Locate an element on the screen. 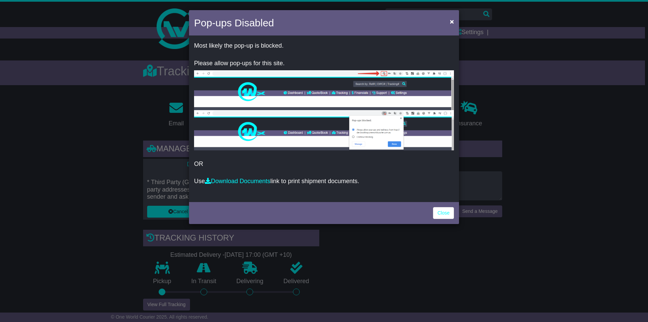 Image resolution: width=648 pixels, height=322 pixels. a: Close is located at coordinates (443, 213).